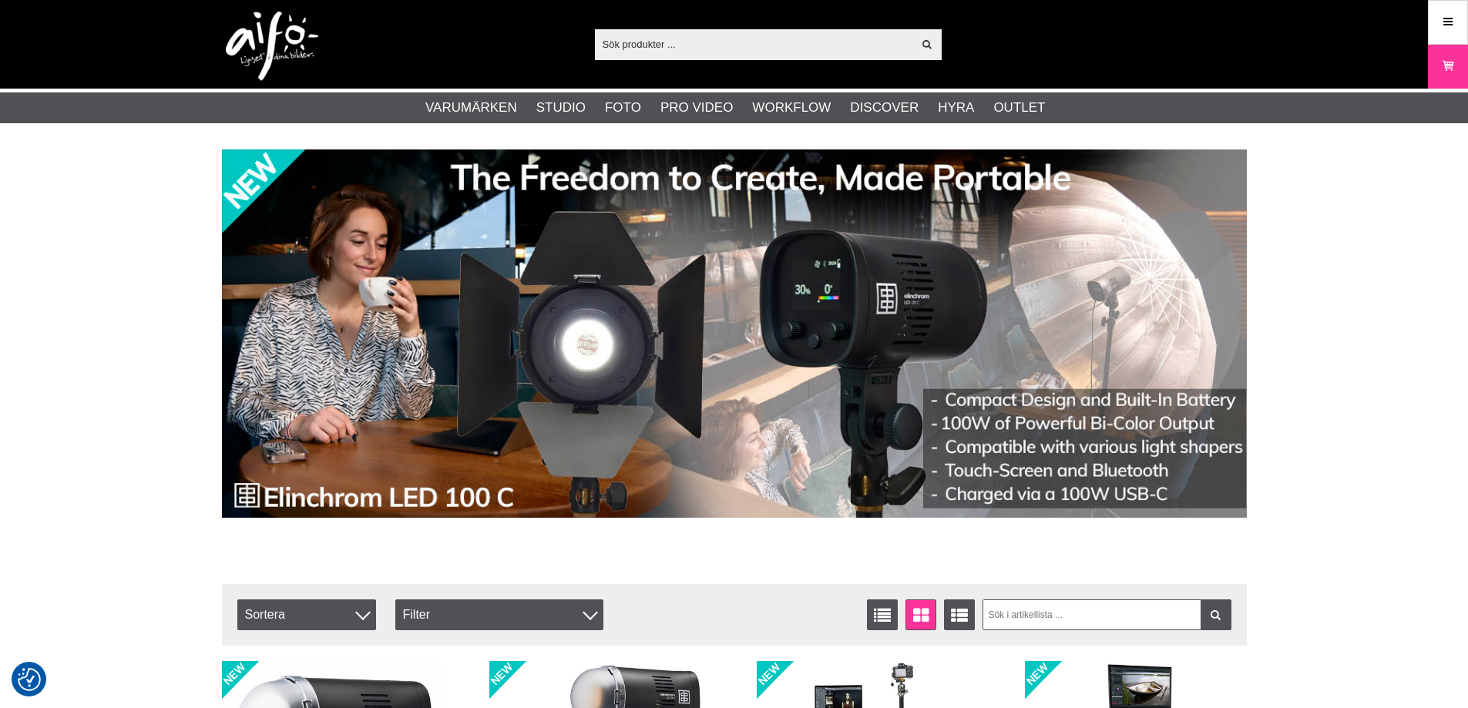 This screenshot has height=708, width=1468. What do you see at coordinates (623, 108) in the screenshot?
I see `a: Foto` at bounding box center [623, 108].